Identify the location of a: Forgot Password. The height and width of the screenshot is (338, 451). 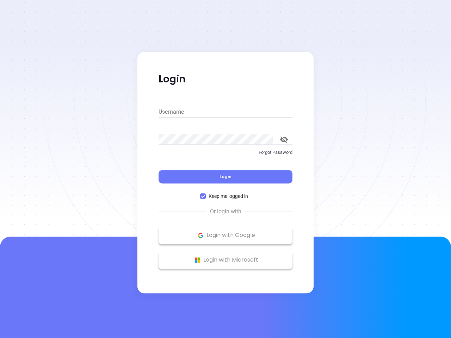
(226, 155).